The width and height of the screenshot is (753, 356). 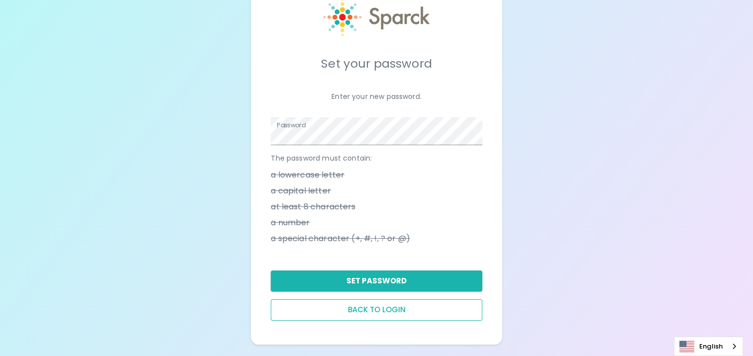 I want to click on h5: Set your password, so click(x=376, y=64).